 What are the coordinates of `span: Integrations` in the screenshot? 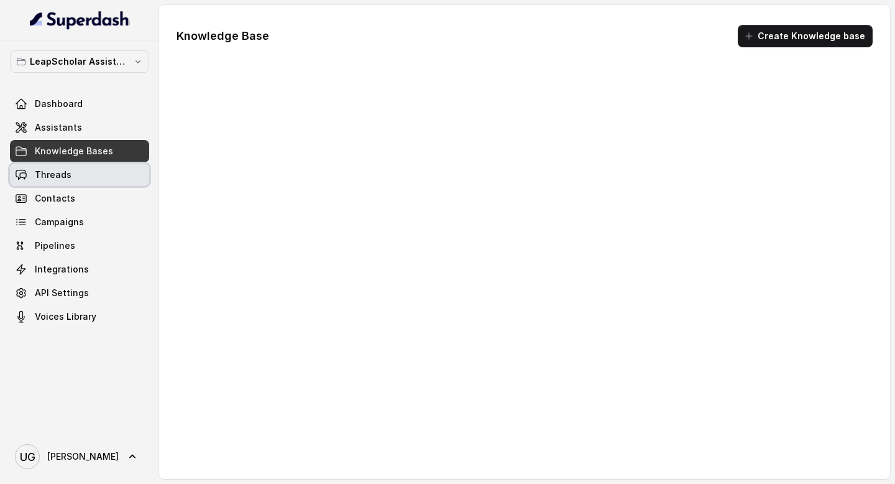 It's located at (62, 269).